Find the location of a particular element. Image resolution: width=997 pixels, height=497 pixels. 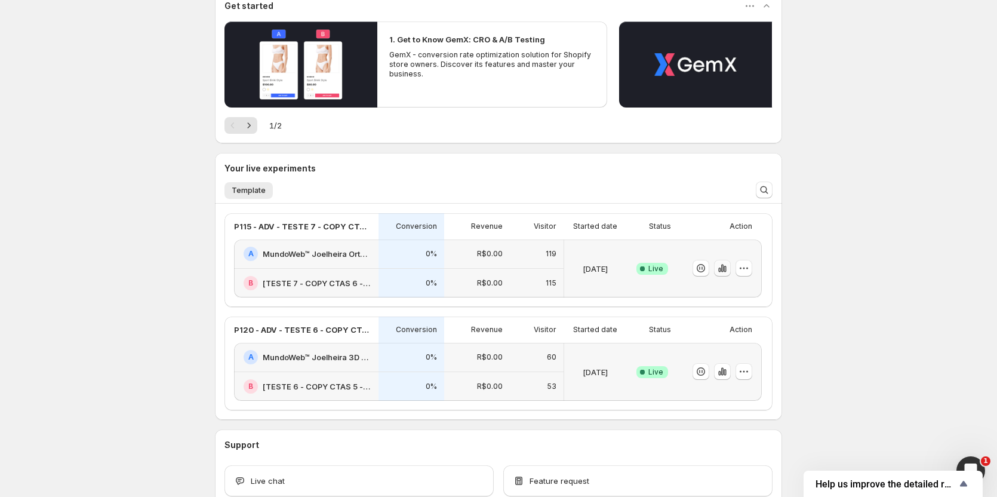

p: 53 is located at coordinates (552, 386).